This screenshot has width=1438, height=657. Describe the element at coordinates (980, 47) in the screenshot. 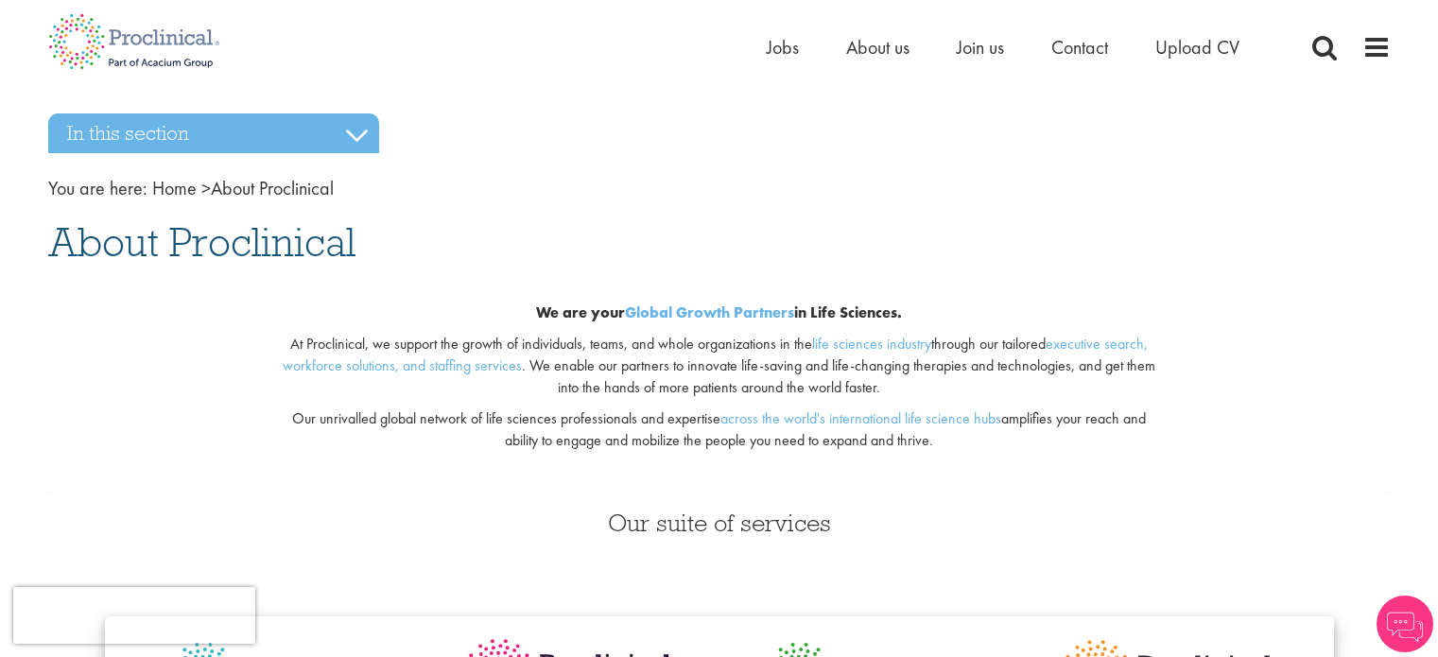

I see `span: Join us` at that location.